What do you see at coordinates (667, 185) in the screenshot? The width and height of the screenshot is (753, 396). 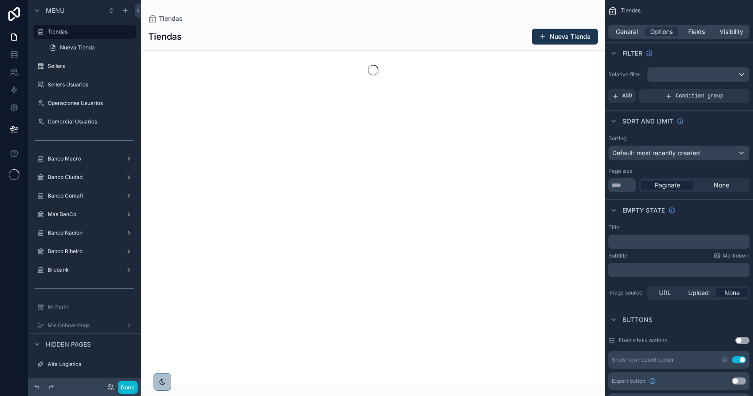 I see `span: Paginate` at bounding box center [667, 185].